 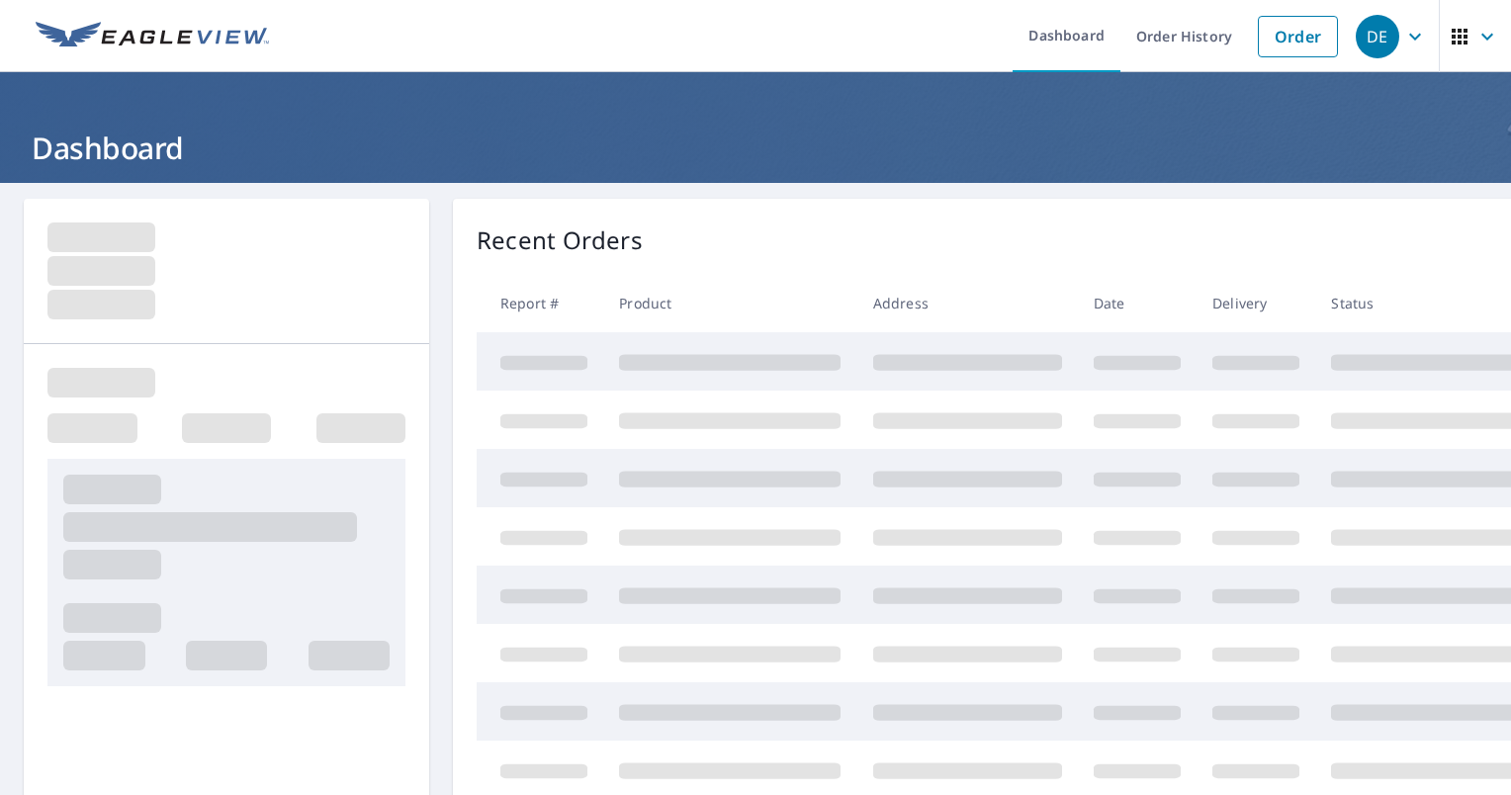 What do you see at coordinates (755, 147) in the screenshot?
I see `h1: Dashboard` at bounding box center [755, 147].